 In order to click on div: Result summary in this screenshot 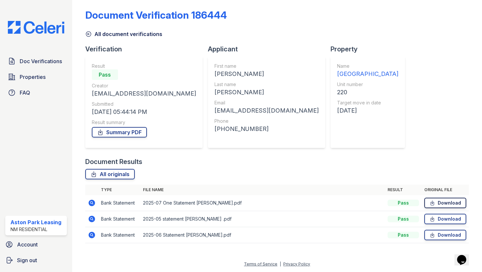, I will do `click(144, 123)`.